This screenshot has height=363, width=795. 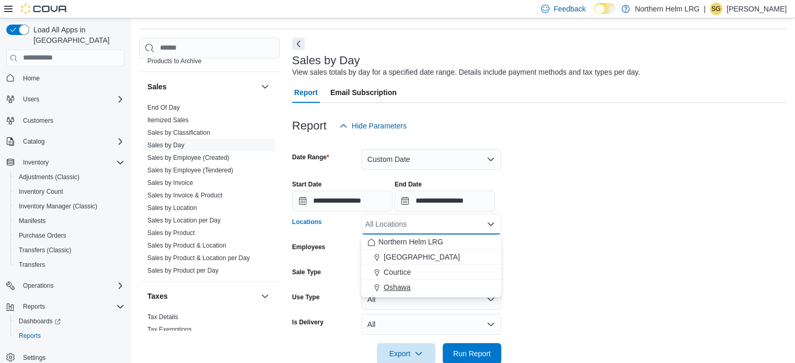 What do you see at coordinates (411, 242) in the screenshot?
I see `span: Northern Helm LRG` at bounding box center [411, 242].